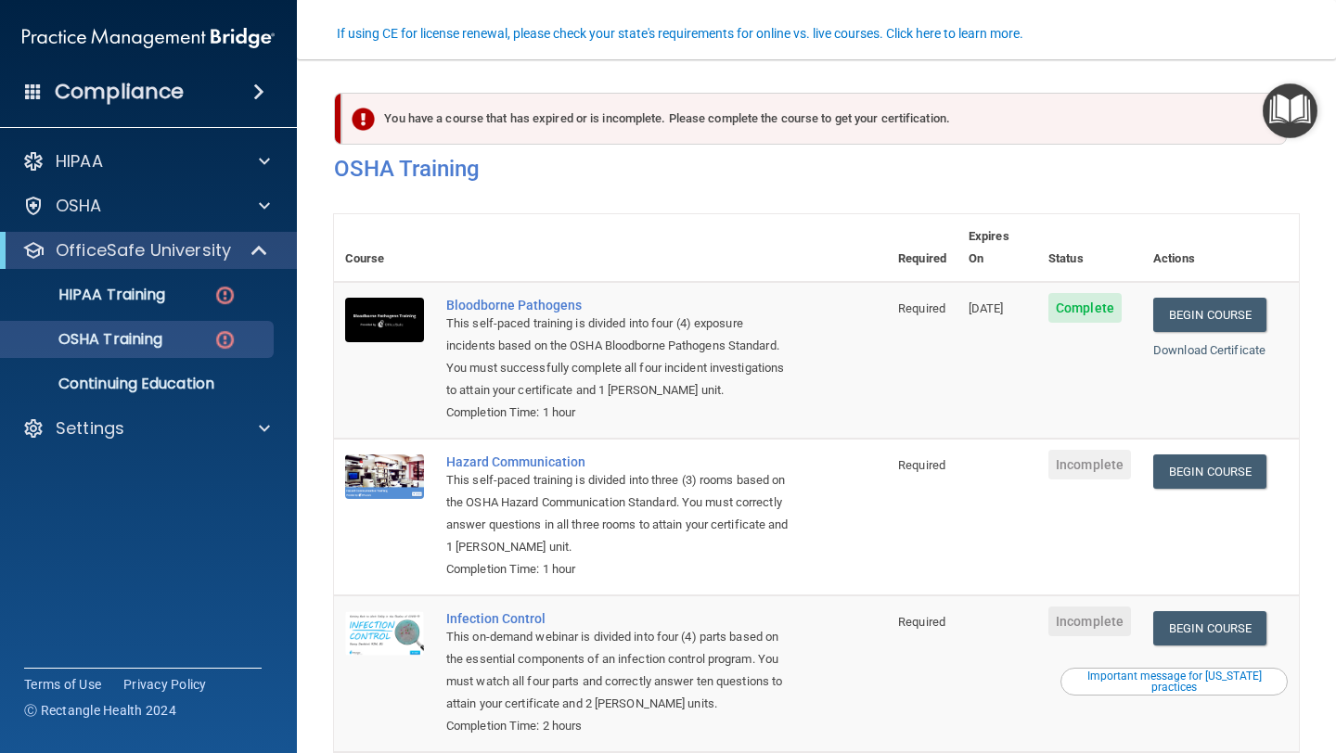 This screenshot has height=753, width=1336. What do you see at coordinates (680, 33) in the screenshot?
I see `button: If using CE for license renewal, please check your state's requirements for online vs. live cours...` at bounding box center [680, 33].